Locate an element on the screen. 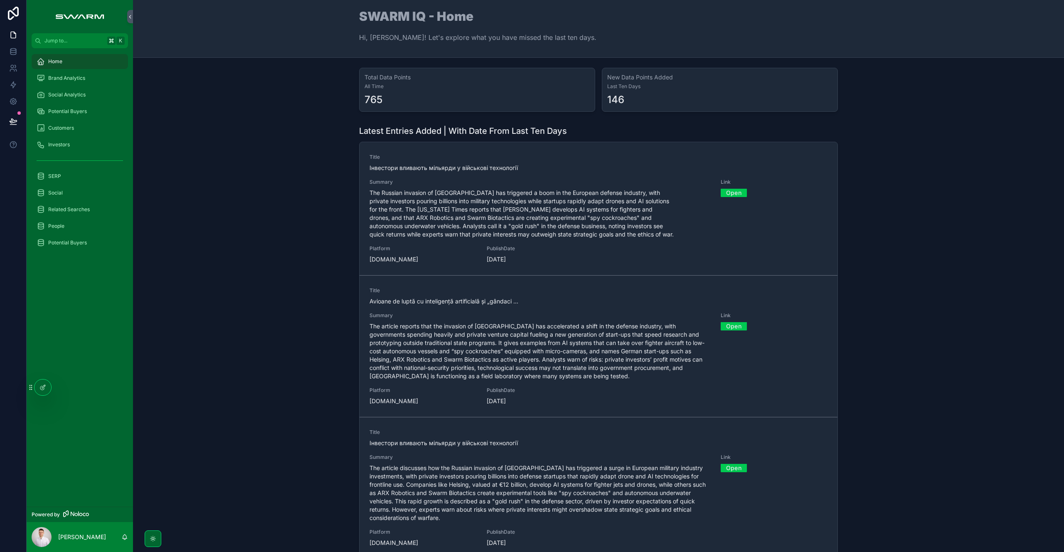 The width and height of the screenshot is (1064, 552). span: Social is located at coordinates (55, 193).